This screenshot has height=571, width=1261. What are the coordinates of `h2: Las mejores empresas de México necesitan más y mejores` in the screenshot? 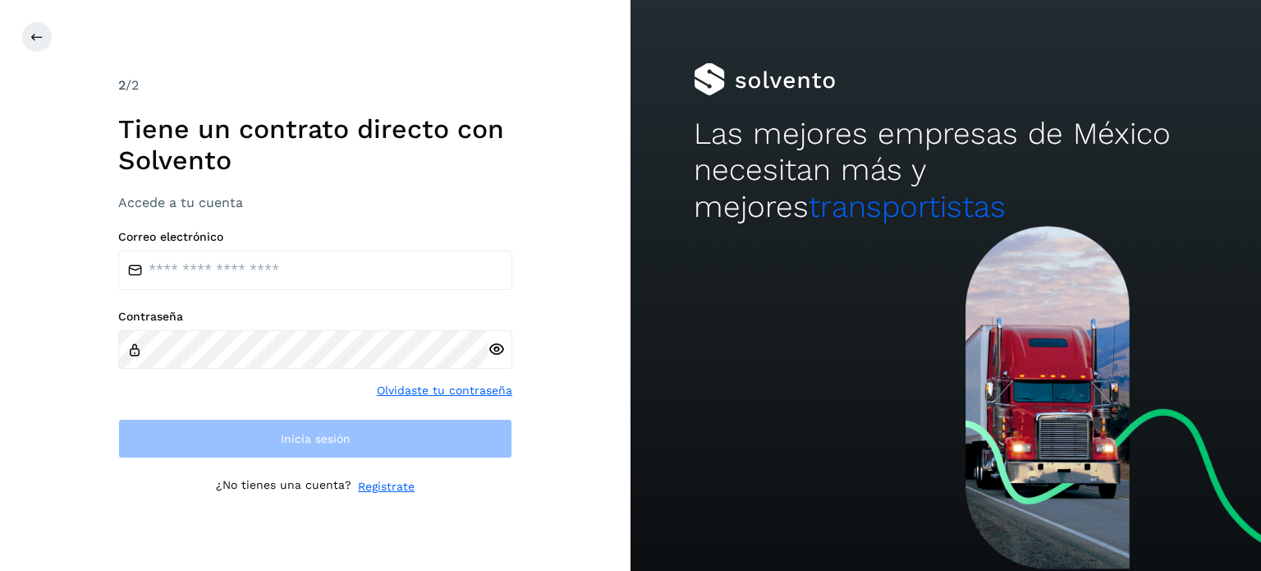 It's located at (946, 170).